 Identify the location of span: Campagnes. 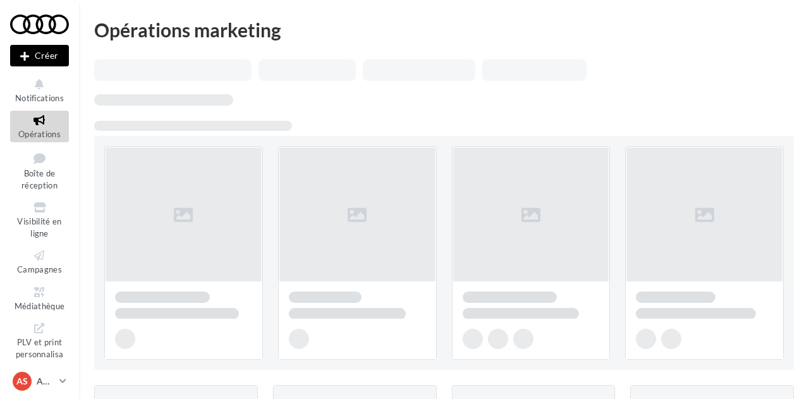
(39, 269).